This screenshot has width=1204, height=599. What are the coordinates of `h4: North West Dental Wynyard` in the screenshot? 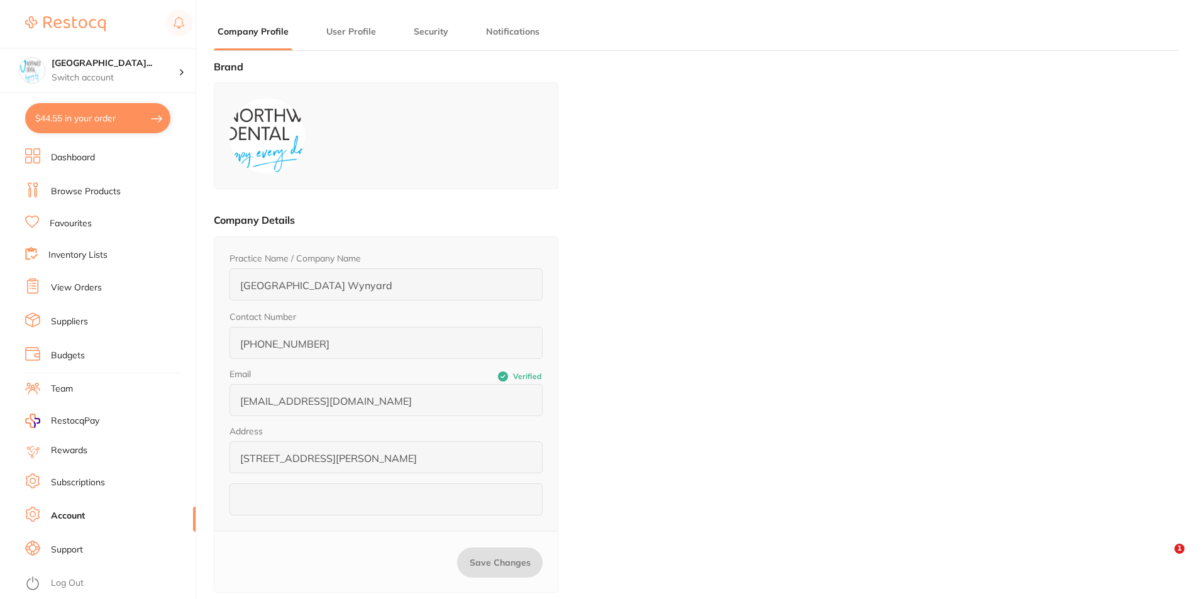 It's located at (115, 64).